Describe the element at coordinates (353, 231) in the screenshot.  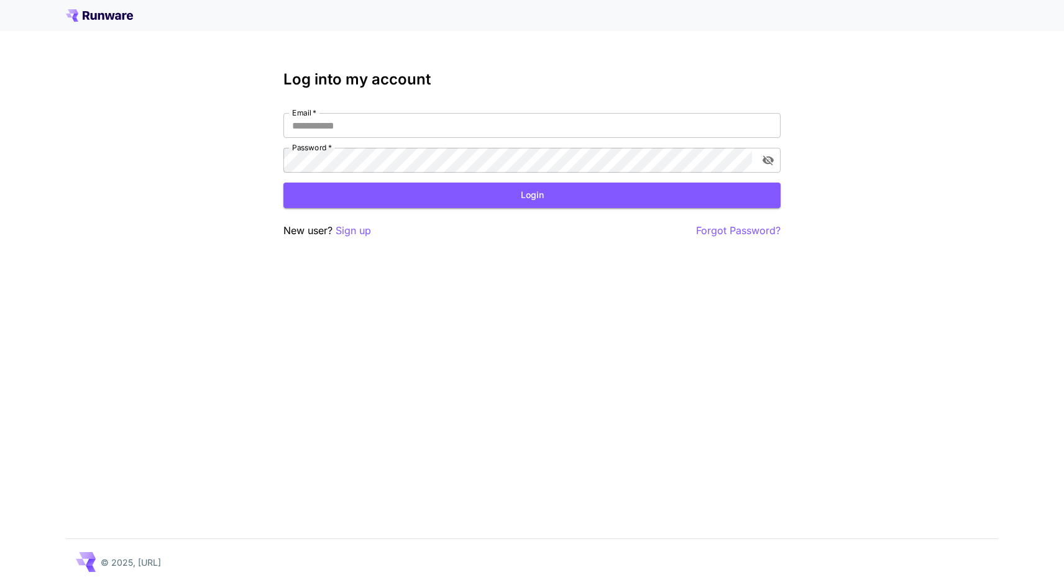
I see `p: Sign up` at that location.